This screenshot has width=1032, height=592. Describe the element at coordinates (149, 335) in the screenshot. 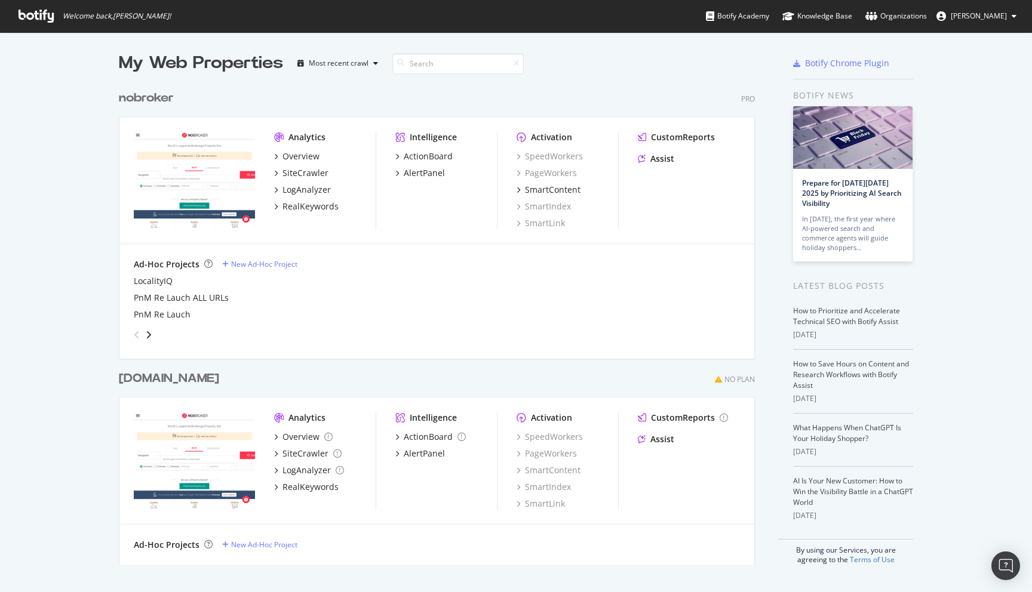

I see `div: angle-right` at that location.